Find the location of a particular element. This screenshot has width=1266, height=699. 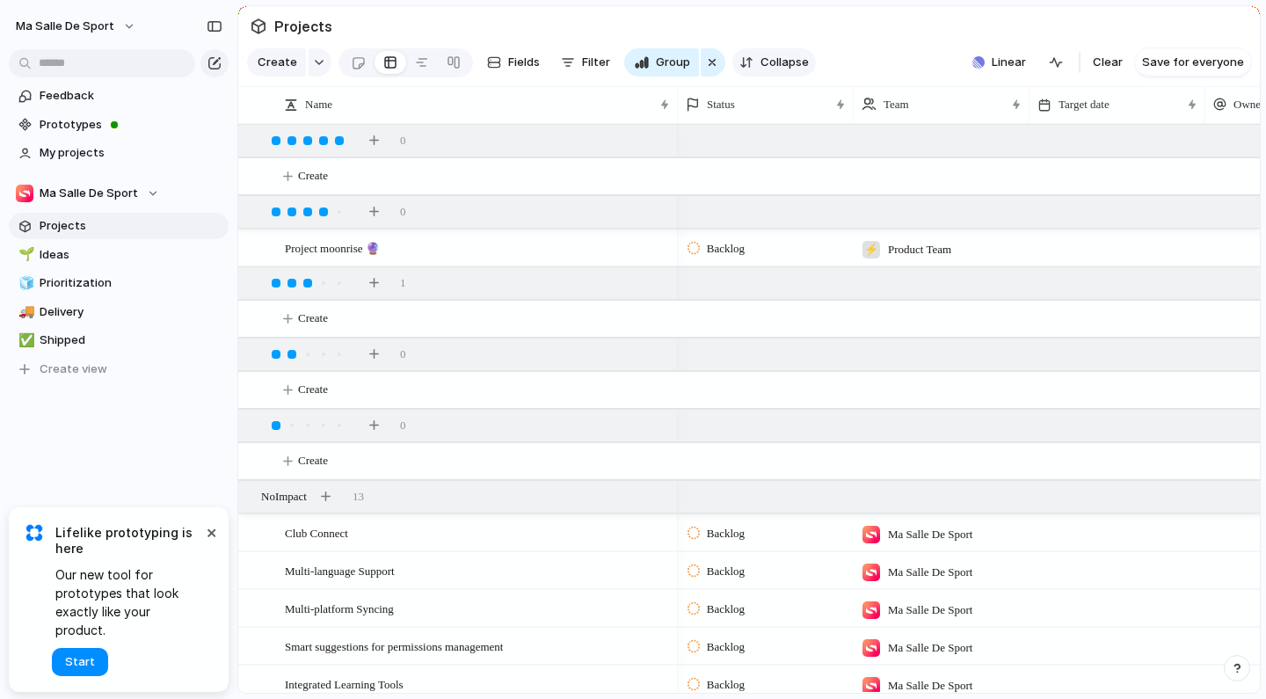

span: Start is located at coordinates (80, 662).